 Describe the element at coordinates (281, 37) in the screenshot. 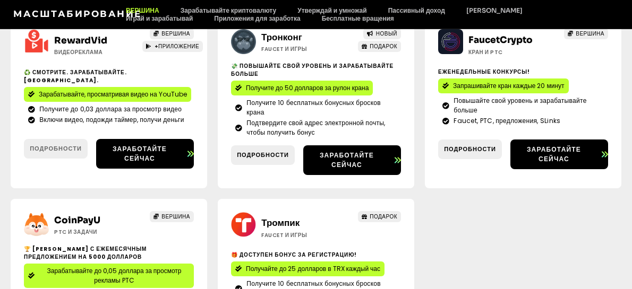

I see `a: Тронконг` at that location.